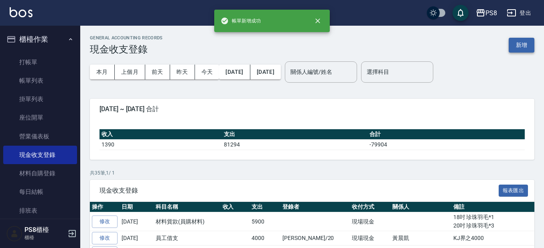  I want to click on h5: PS8櫃檯, so click(45, 230).